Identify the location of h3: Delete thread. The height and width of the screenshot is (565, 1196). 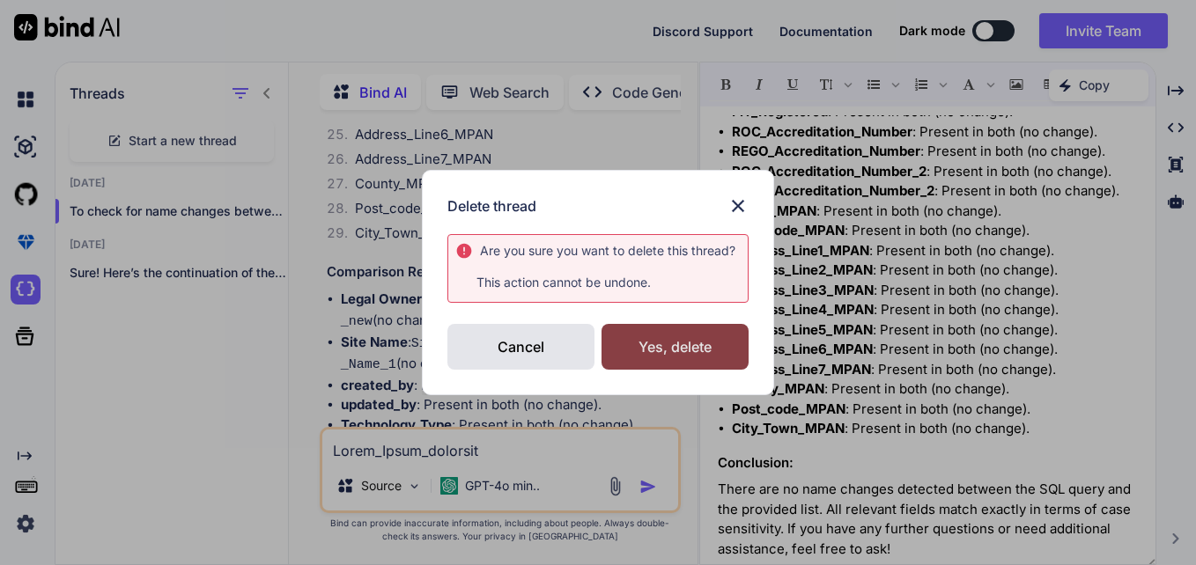
(491, 206).